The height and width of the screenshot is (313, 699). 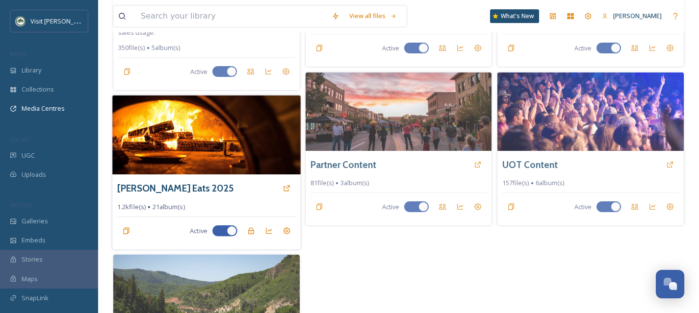 What do you see at coordinates (34, 175) in the screenshot?
I see `span: Uploads` at bounding box center [34, 175].